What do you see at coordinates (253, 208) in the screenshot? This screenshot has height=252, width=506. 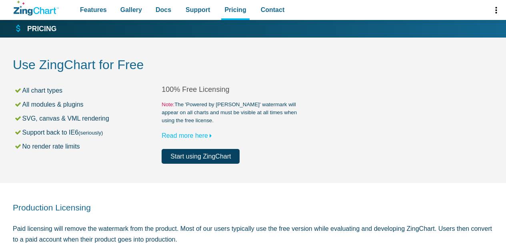 I see `h2: Production Licensing` at bounding box center [253, 208].